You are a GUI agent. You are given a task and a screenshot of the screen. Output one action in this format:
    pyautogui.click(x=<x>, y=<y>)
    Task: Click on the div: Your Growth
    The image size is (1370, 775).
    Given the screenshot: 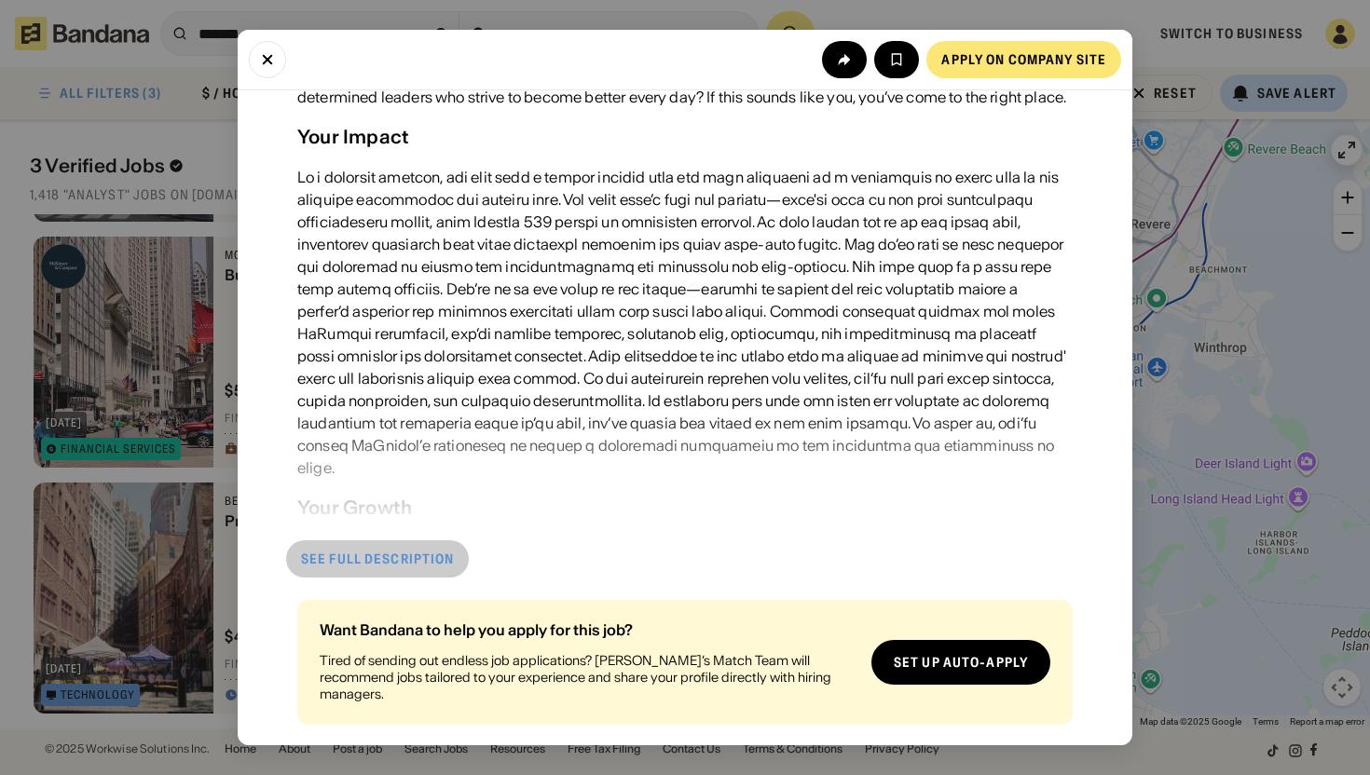 What is the action you would take?
    pyautogui.click(x=354, y=508)
    